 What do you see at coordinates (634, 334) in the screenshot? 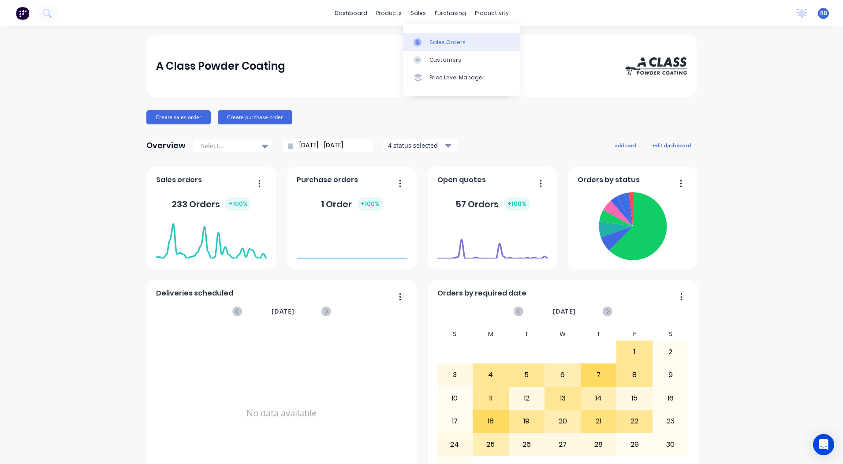
I see `div: F` at bounding box center [634, 334].